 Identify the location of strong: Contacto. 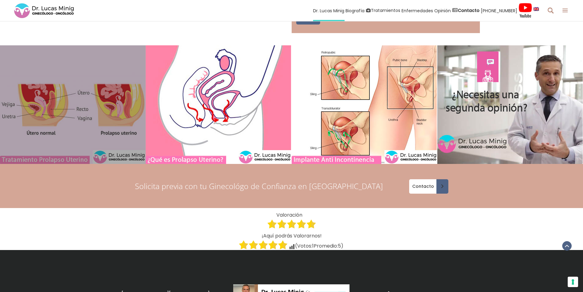
(469, 10).